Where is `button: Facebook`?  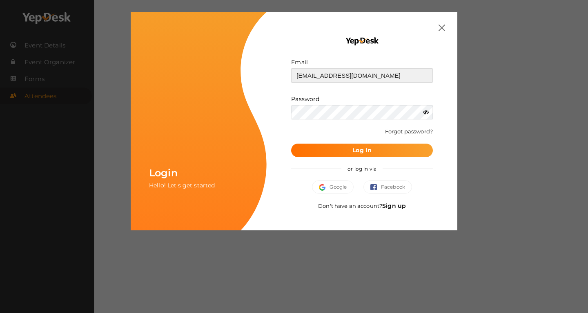 button: Facebook is located at coordinates (388, 187).